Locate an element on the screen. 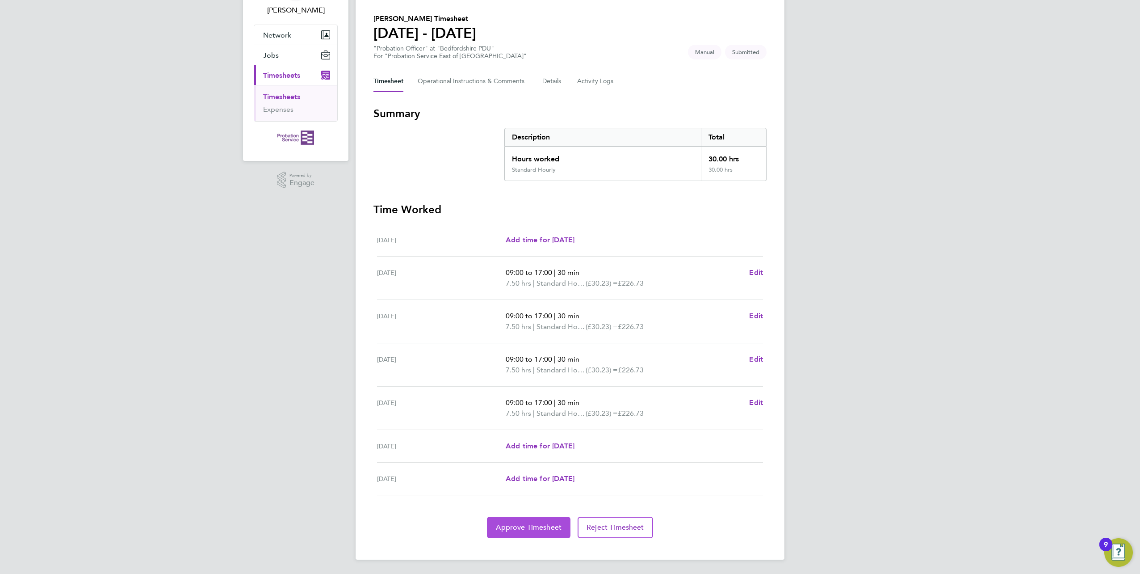 The width and height of the screenshot is (1140, 574). button: Operational Instructions & Comments is located at coordinates (473, 81).